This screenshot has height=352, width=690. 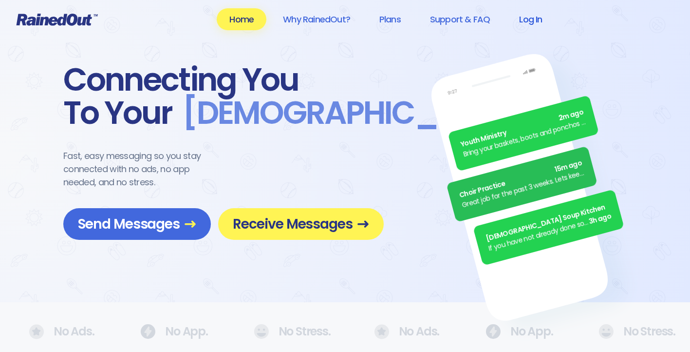 What do you see at coordinates (224, 96) in the screenshot?
I see `div: Connecting You To Your` at bounding box center [224, 96].